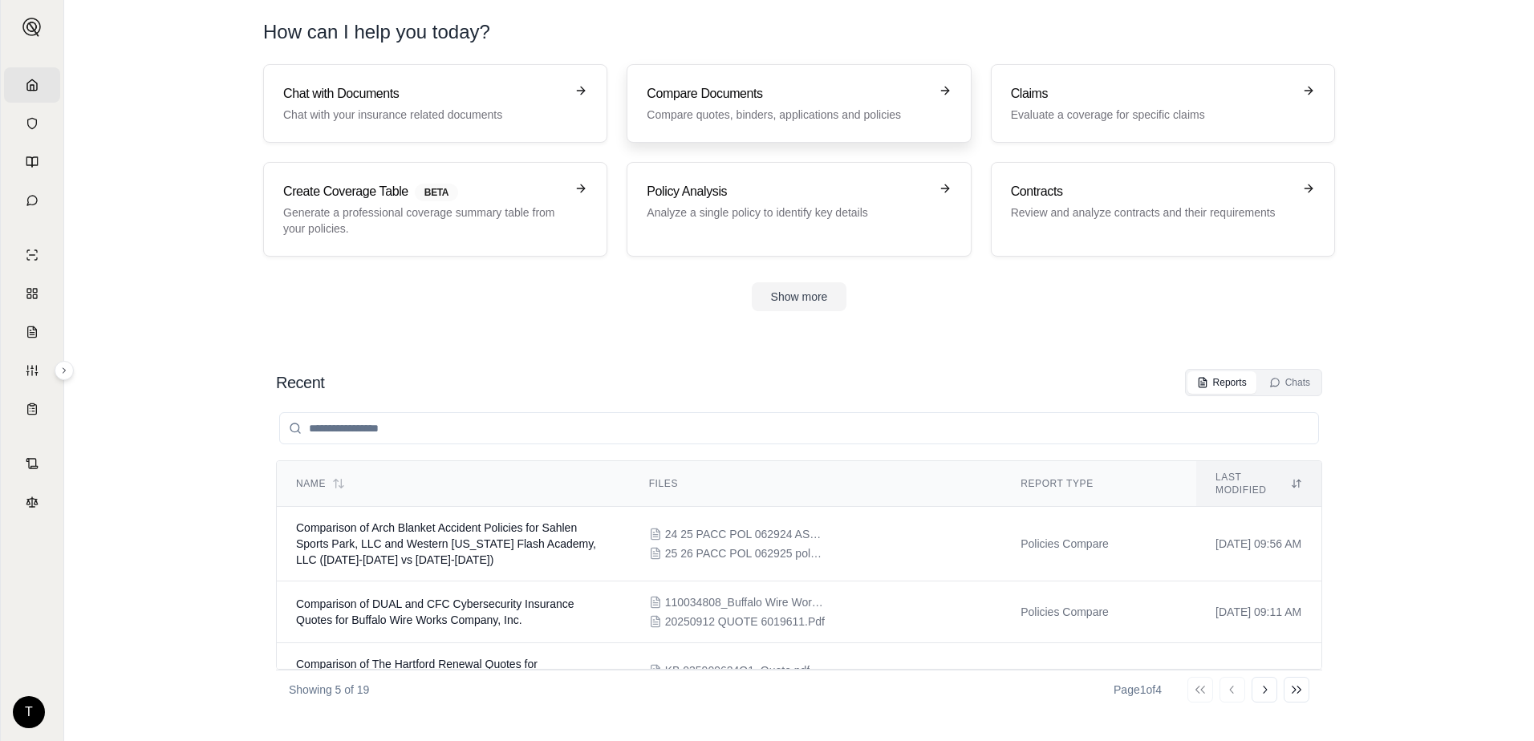 The width and height of the screenshot is (1534, 741). I want to click on h3: Policy Analysis, so click(787, 192).